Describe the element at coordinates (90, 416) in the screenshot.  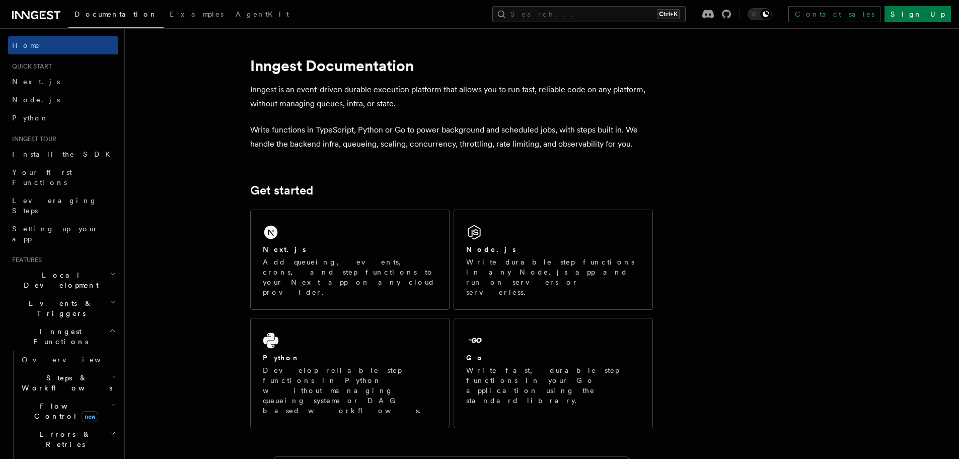
I see `span: new` at that location.